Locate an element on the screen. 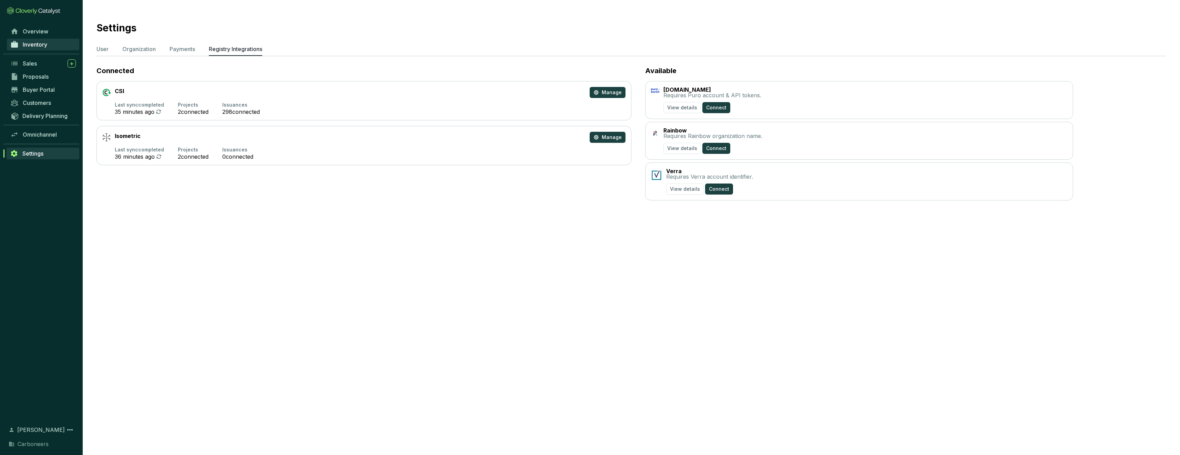 Image resolution: width=1180 pixels, height=455 pixels. p: 35 minutes ago is located at coordinates (134, 112).